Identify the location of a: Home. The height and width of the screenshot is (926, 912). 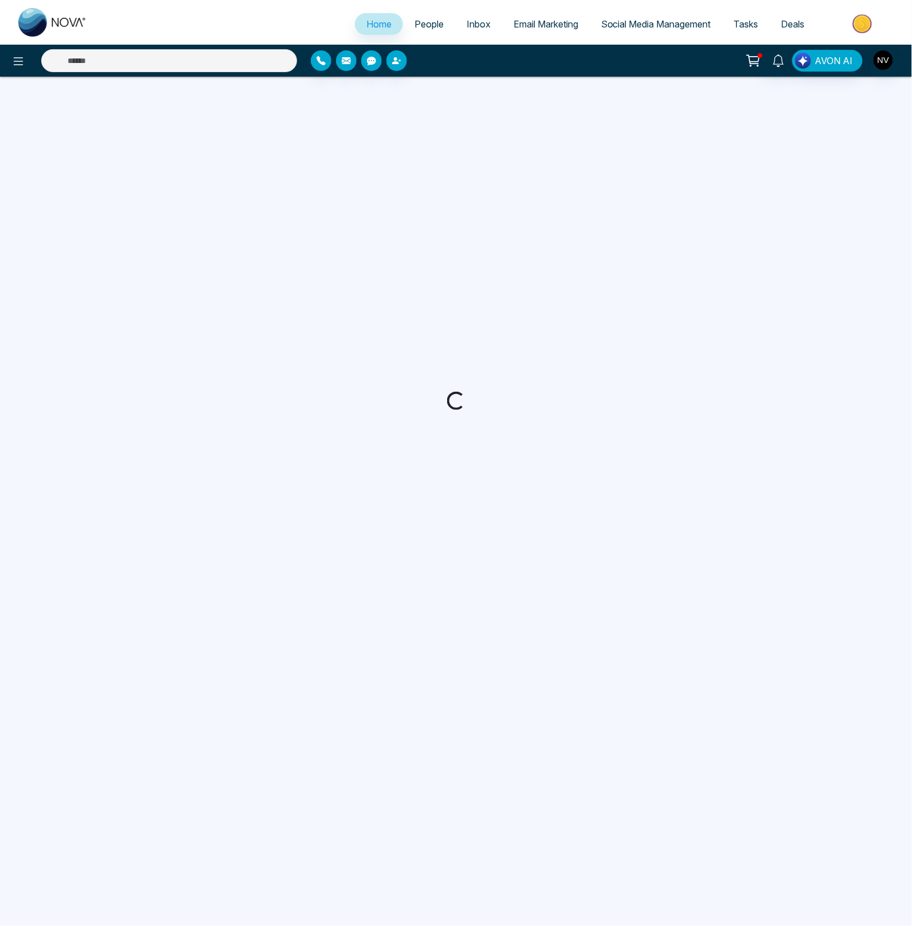
(379, 24).